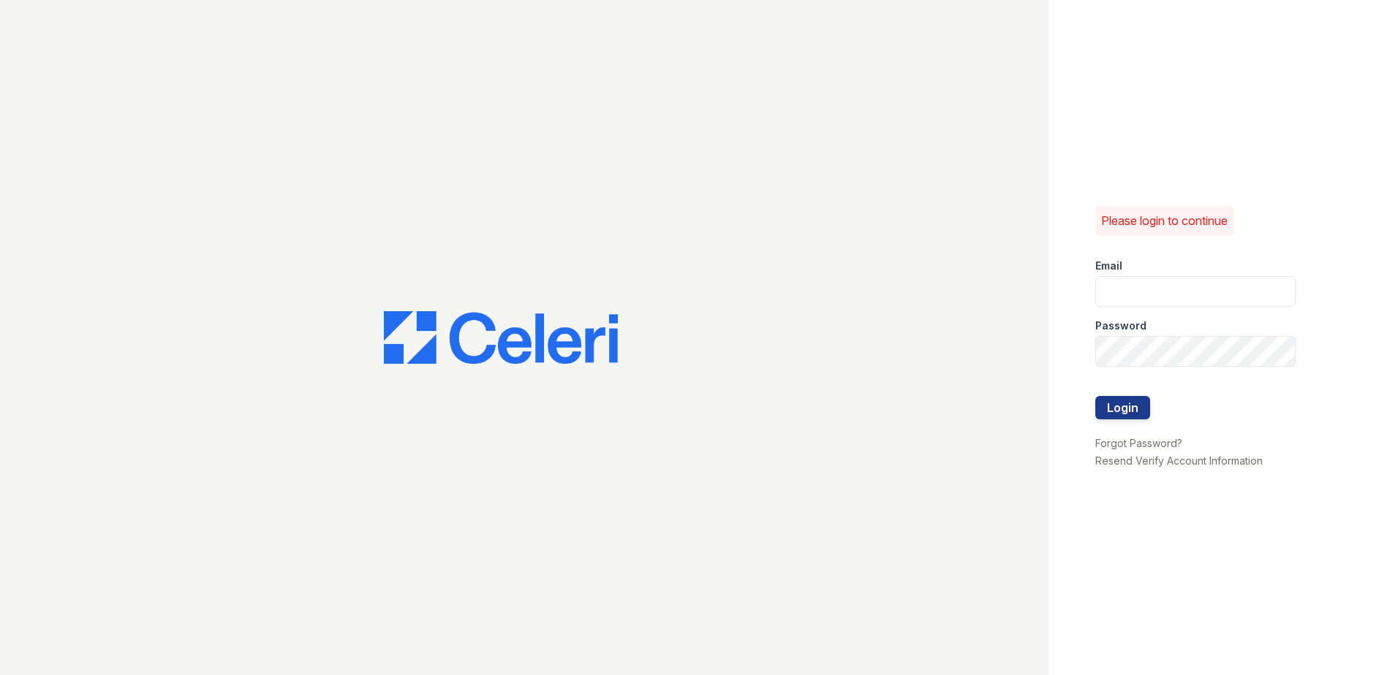 This screenshot has height=675, width=1398. I want to click on a: Resend Verify Account Information, so click(1178, 461).